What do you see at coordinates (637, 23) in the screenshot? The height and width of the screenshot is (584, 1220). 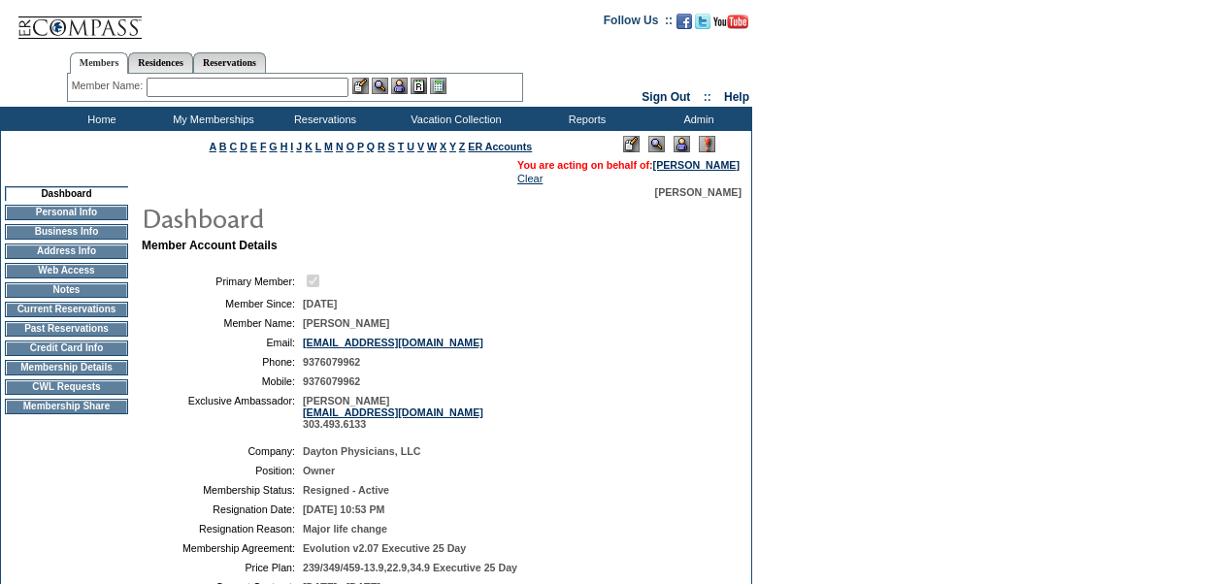 I see `td: Follow Us ::` at bounding box center [637, 23].